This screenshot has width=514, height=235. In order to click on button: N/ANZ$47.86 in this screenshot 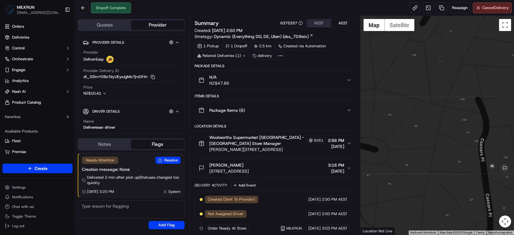, I will do `click(275, 80)`.